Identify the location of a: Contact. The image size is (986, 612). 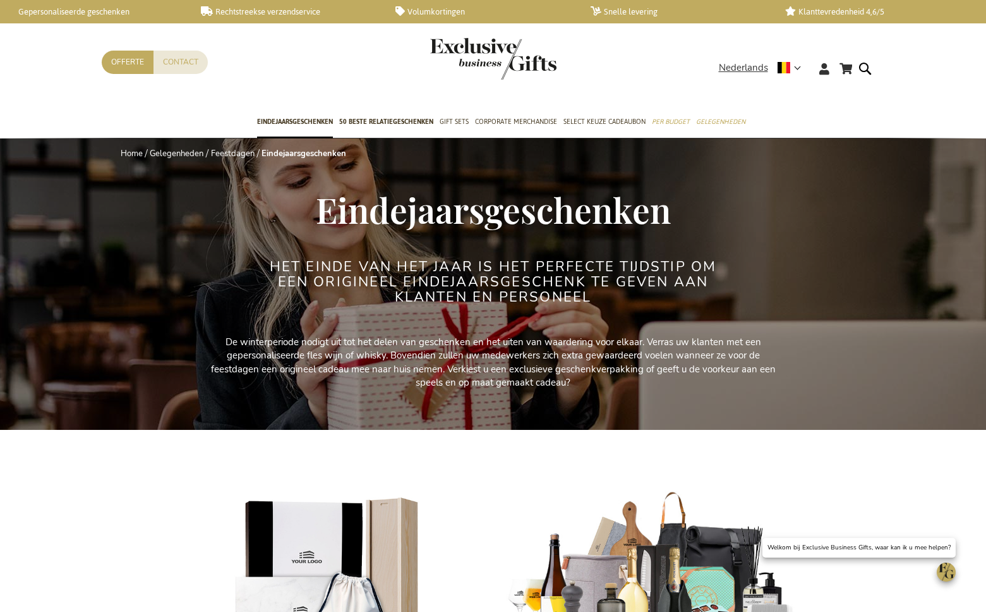
(181, 62).